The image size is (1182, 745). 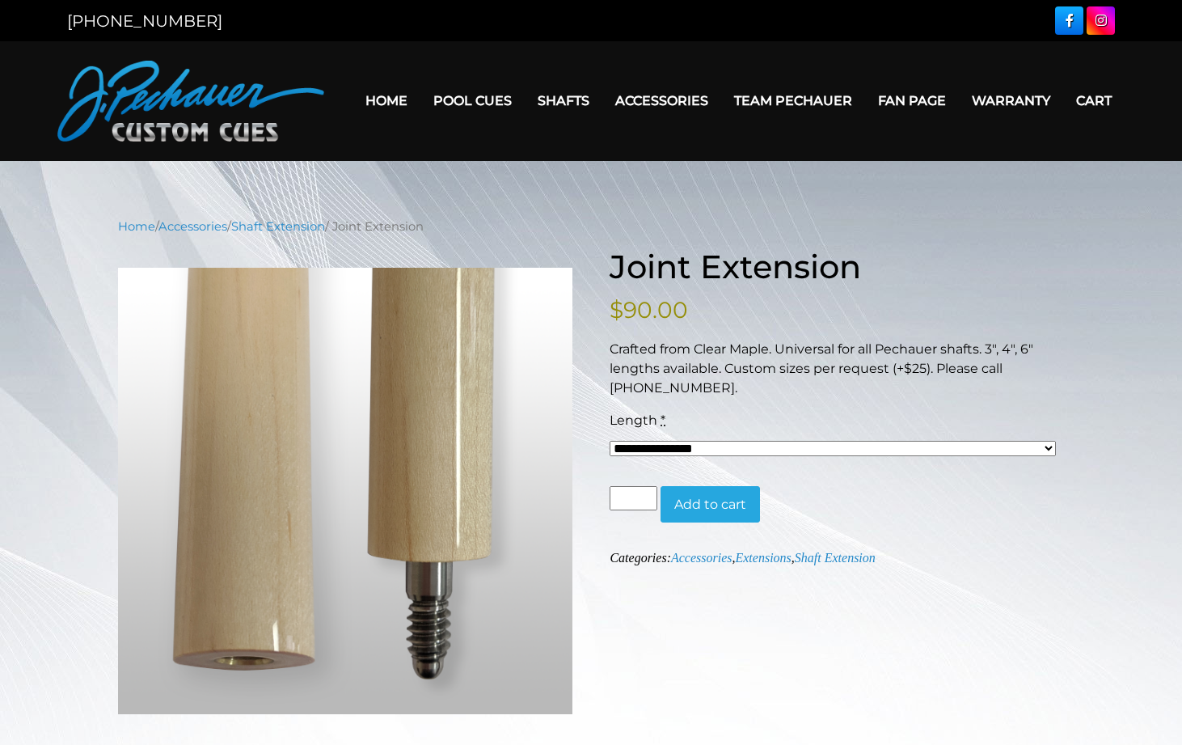 I want to click on img: Pechauer Custom Cues, so click(x=191, y=101).